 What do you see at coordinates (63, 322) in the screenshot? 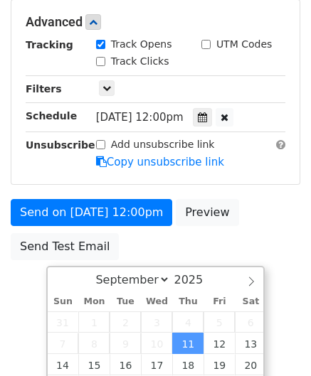
I see `span: August 31, 2025` at bounding box center [63, 322].